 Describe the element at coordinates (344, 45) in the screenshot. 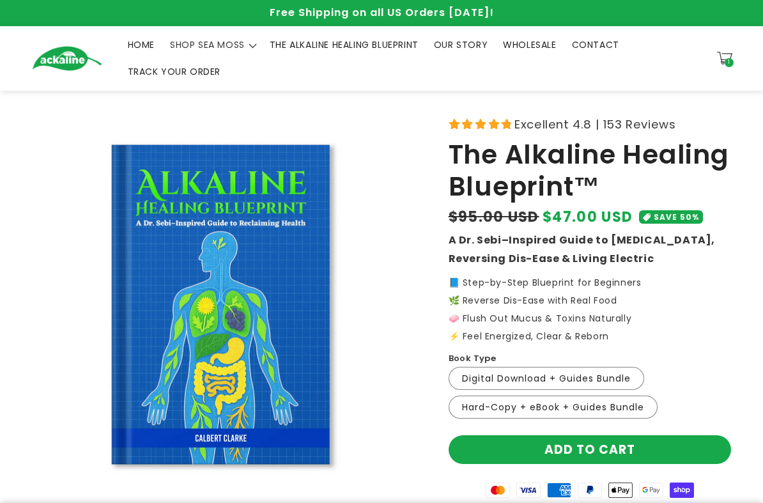

I see `a: THE ALKALINE HEALING BLUEPRINT` at that location.